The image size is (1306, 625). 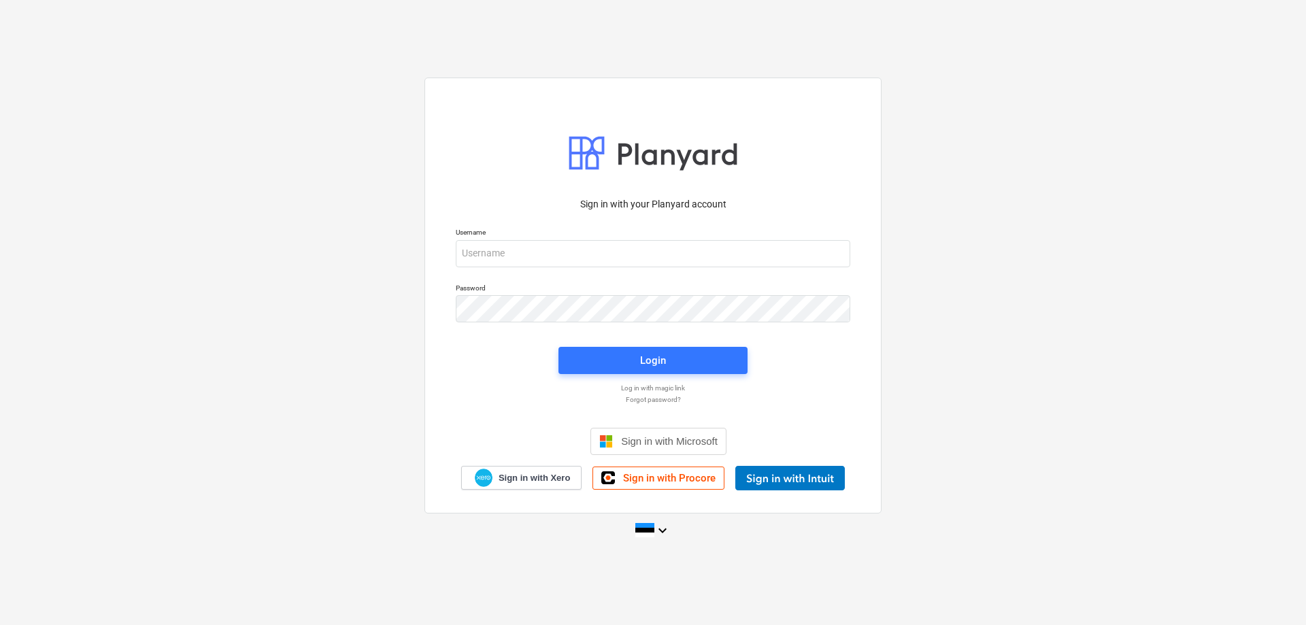 I want to click on div: Login, so click(x=653, y=360).